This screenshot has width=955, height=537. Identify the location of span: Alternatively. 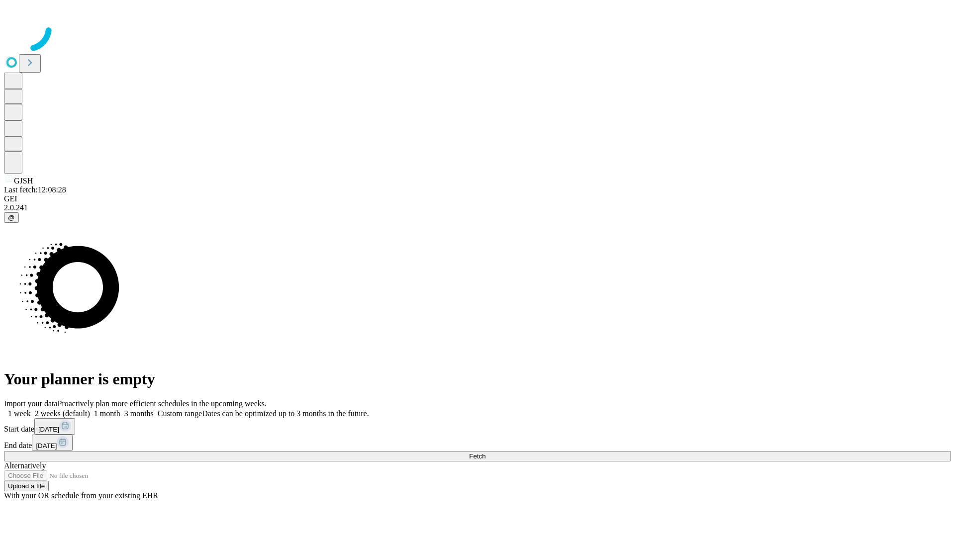
(25, 465).